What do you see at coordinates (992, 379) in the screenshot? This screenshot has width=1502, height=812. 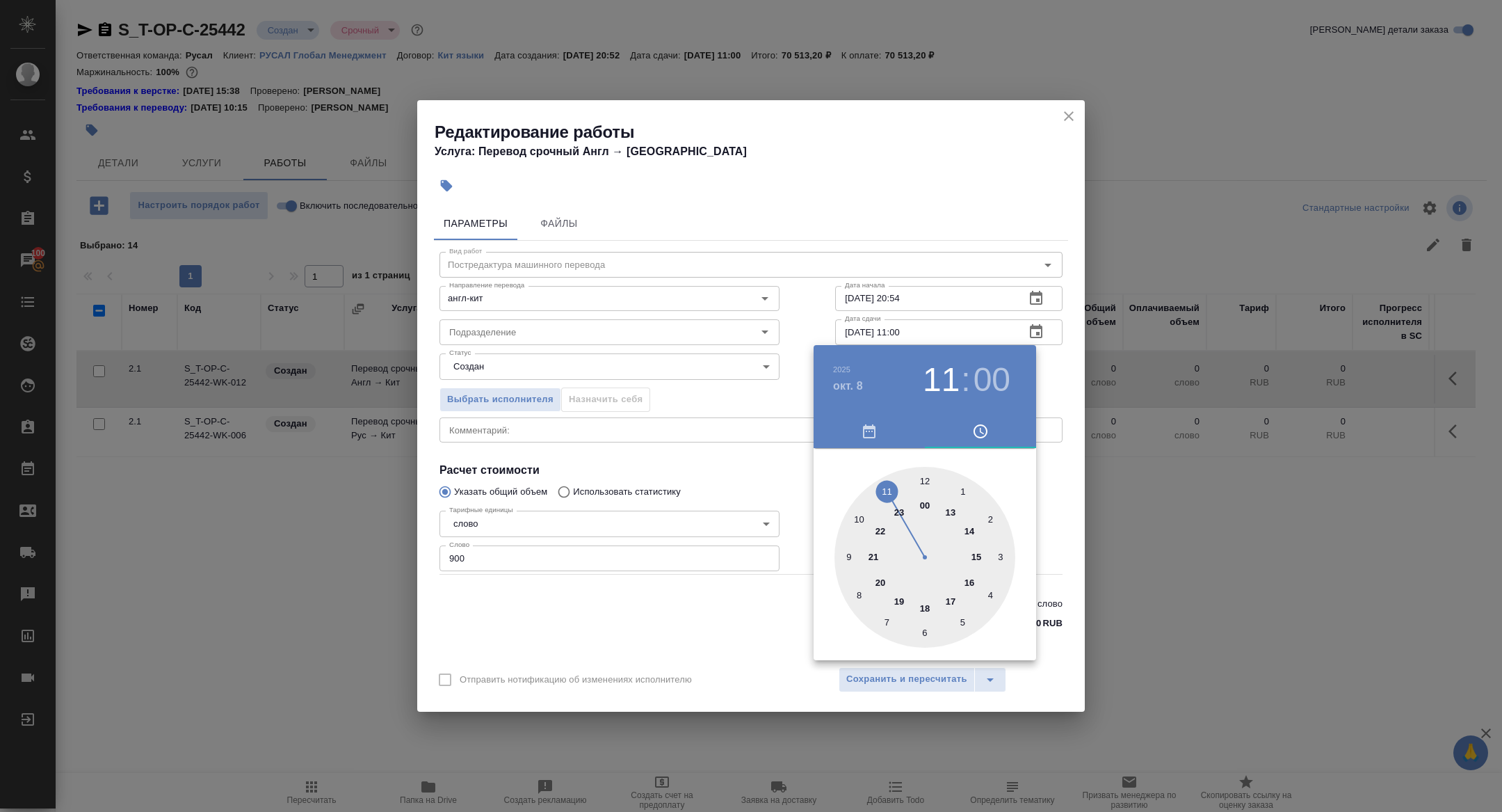 I see `button: 00` at bounding box center [992, 379].